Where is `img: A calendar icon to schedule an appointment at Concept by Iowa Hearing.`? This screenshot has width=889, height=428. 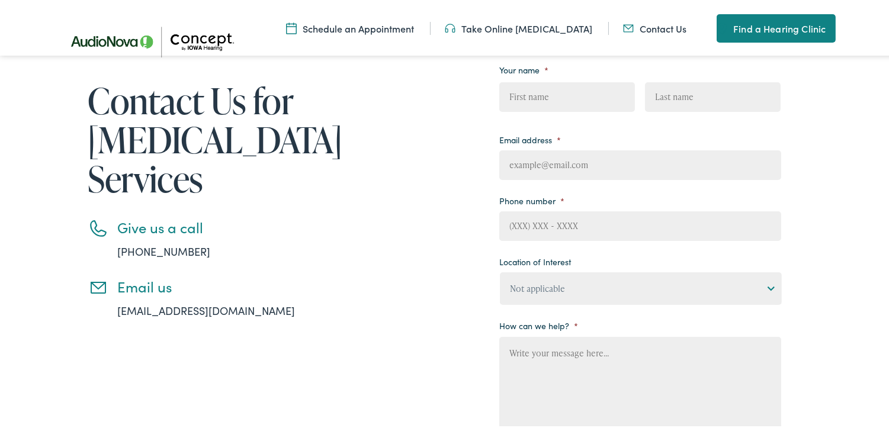
img: A calendar icon to schedule an appointment at Concept by Iowa Hearing. is located at coordinates (291, 26).